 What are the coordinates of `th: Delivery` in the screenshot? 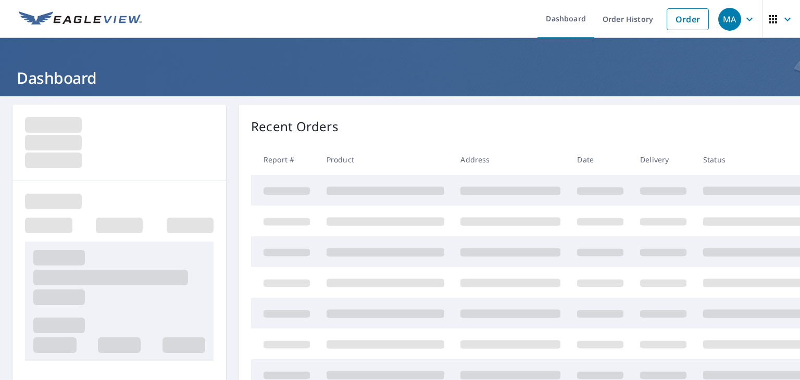 It's located at (663, 159).